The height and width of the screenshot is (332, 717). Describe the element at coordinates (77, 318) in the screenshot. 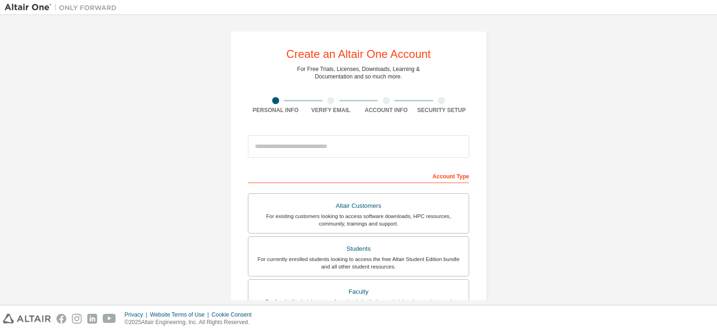

I see `img: instagram.svg` at that location.